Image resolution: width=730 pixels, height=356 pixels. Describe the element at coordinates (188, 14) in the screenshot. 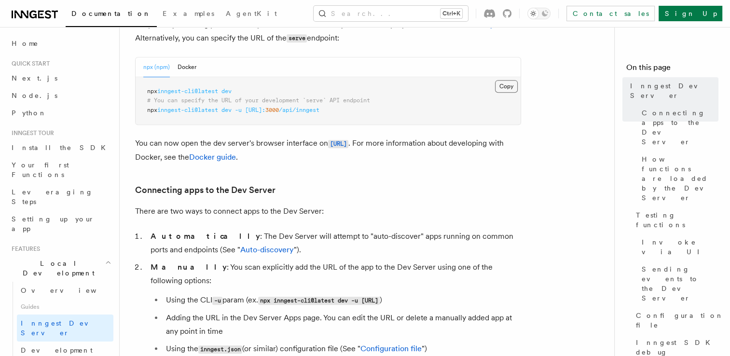

I see `span: Examples` at that location.